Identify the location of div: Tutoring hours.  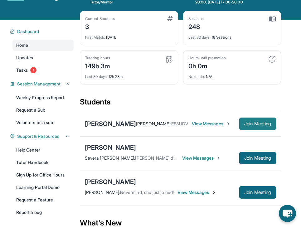
(98, 58).